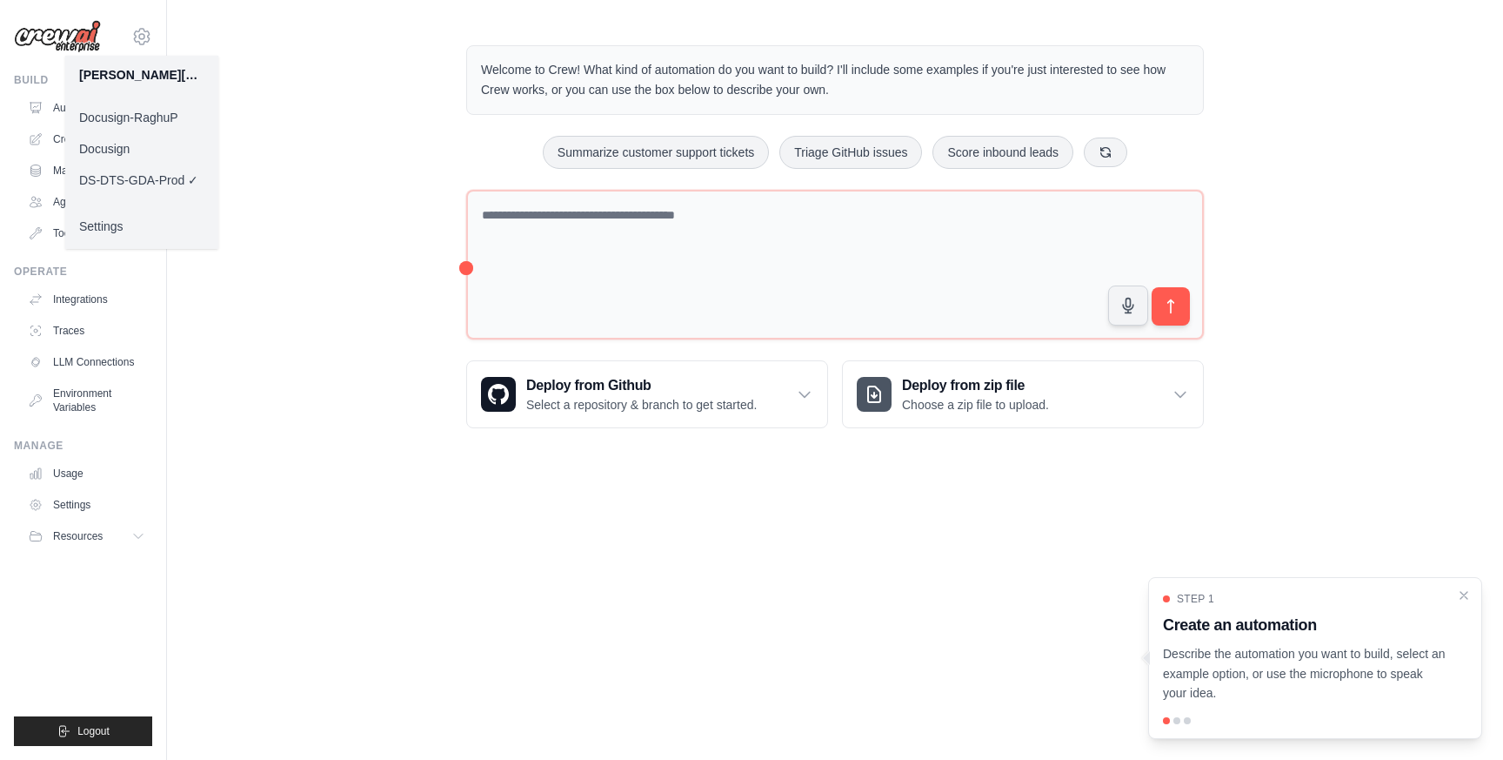  I want to click on p: Choose a zip file to upload., so click(975, 405).